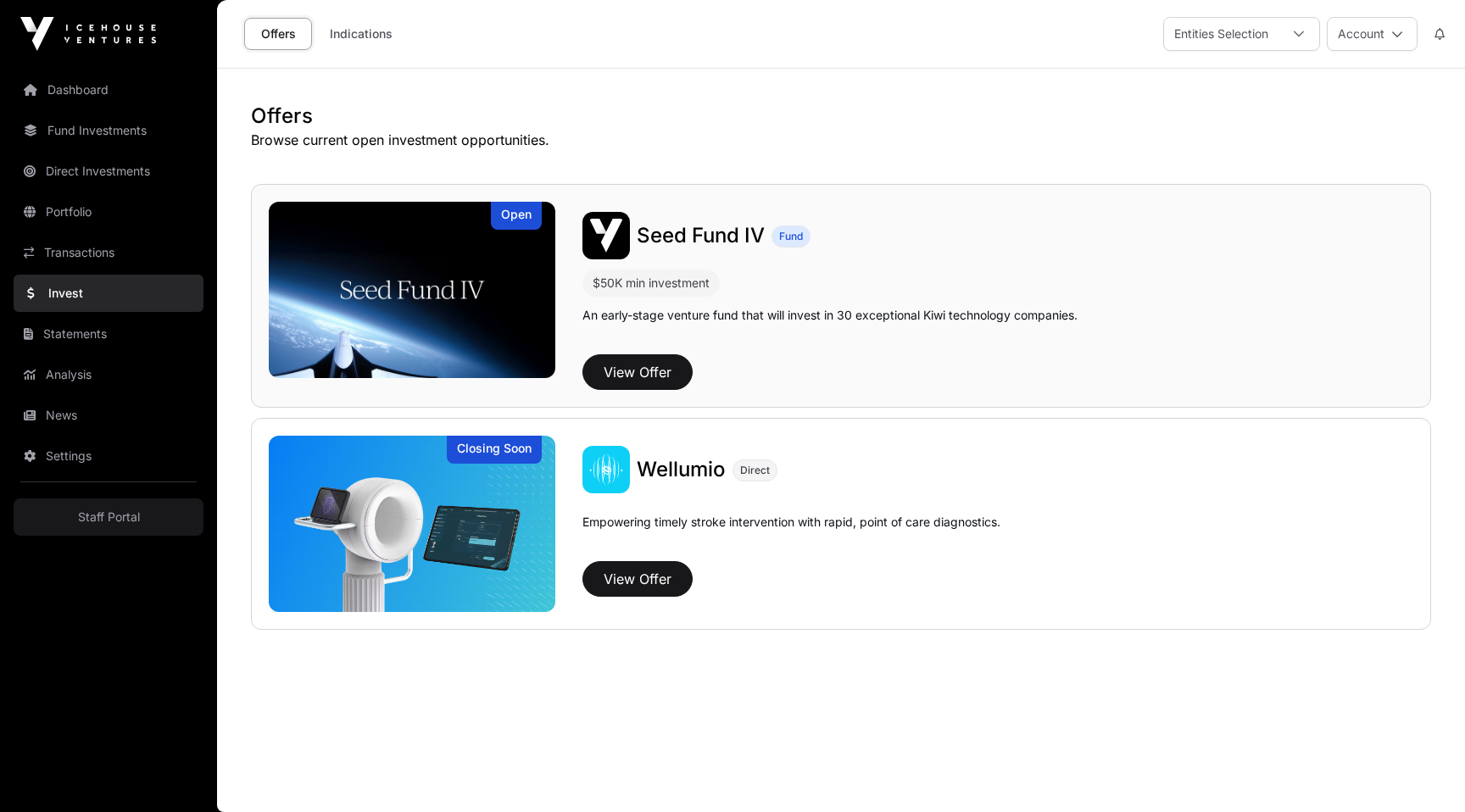 Image resolution: width=1465 pixels, height=812 pixels. I want to click on a: Statements, so click(109, 334).